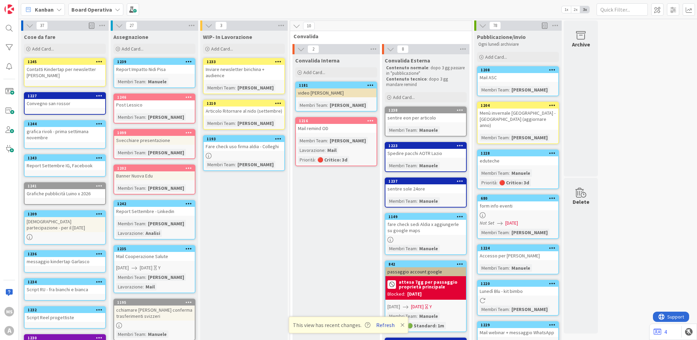 The height and width of the screenshot is (340, 697). What do you see at coordinates (426, 118) in the screenshot?
I see `div: sentire eon per articolo` at bounding box center [426, 118].